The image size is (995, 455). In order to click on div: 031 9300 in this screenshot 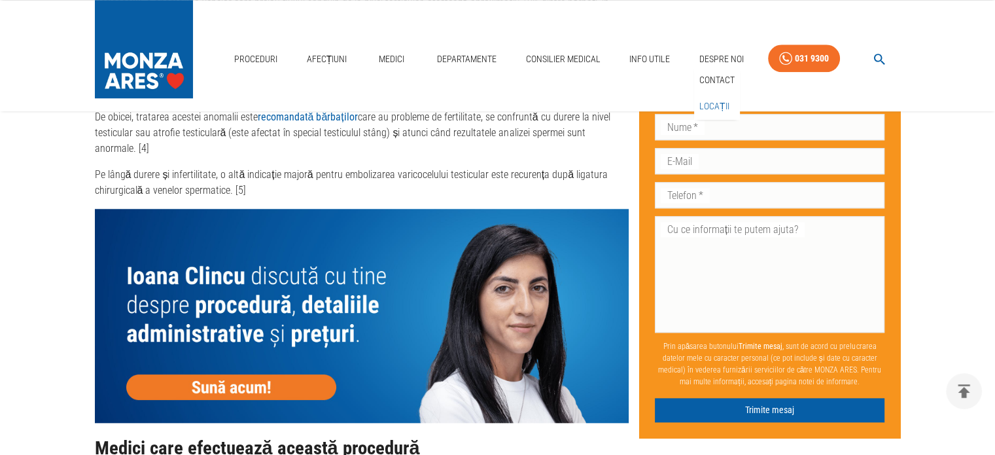, I will do `click(812, 58)`.